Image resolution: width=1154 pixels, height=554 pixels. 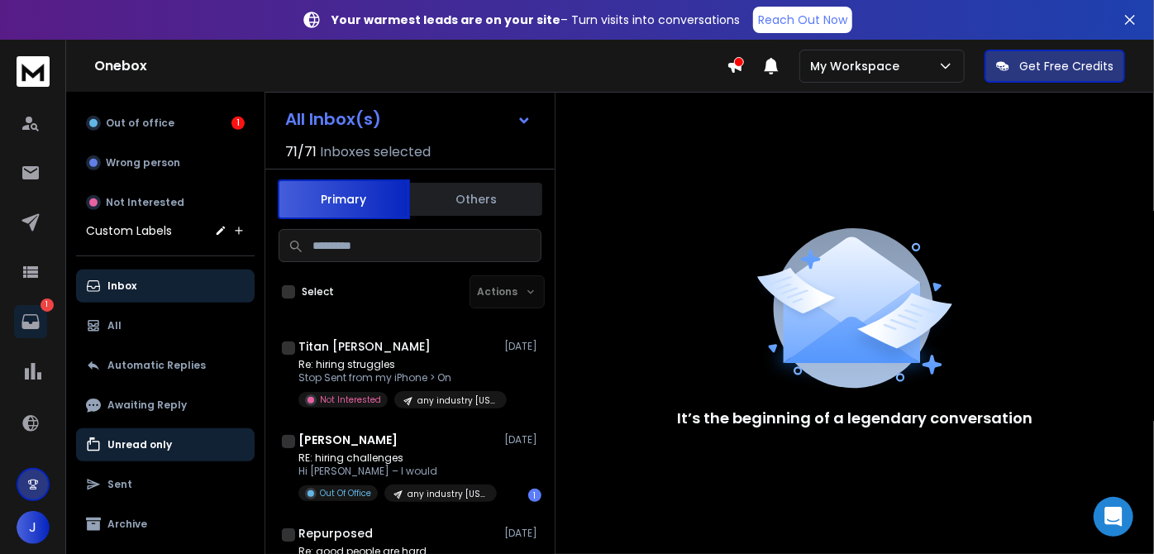 What do you see at coordinates (165, 163) in the screenshot?
I see `button: Wrong person` at bounding box center [165, 163].